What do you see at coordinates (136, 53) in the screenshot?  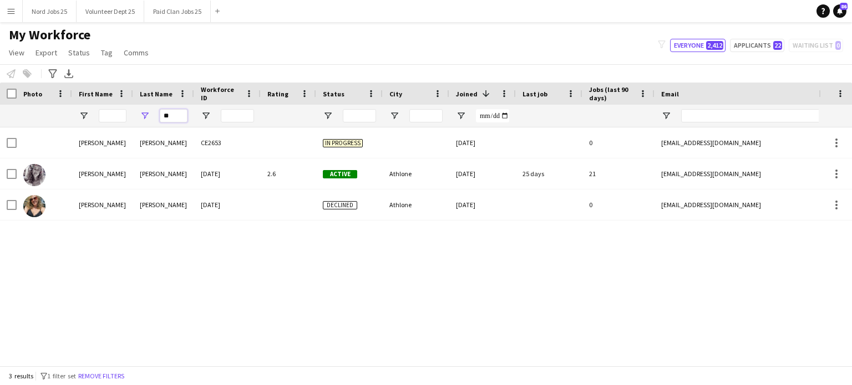 I see `span: Comms` at bounding box center [136, 53].